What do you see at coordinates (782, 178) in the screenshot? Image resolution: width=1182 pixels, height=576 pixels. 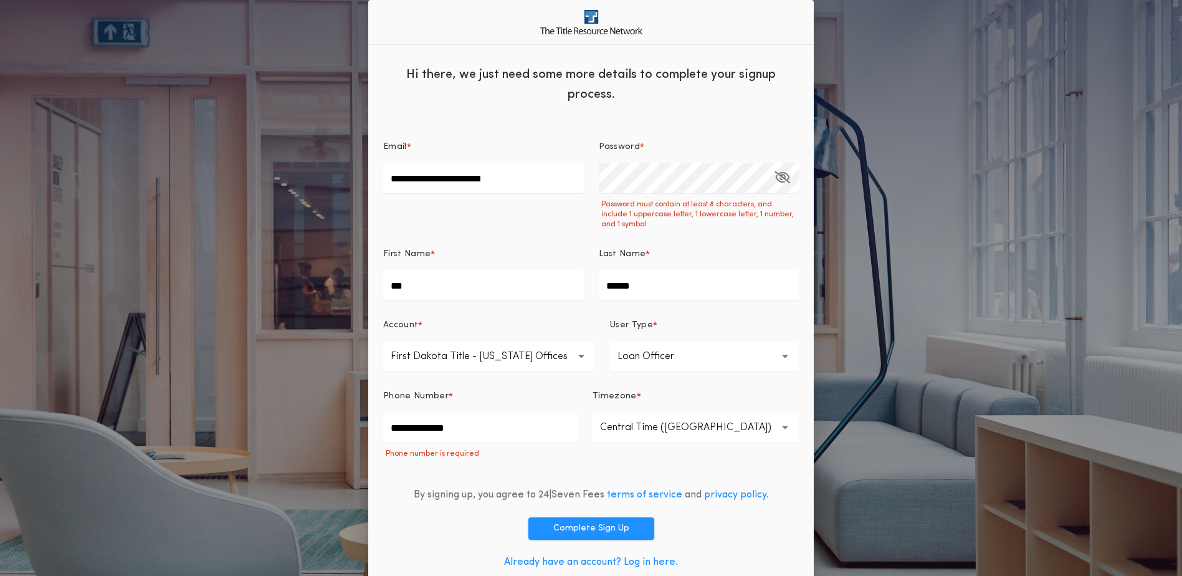 I see `button: Password*` at bounding box center [782, 178].